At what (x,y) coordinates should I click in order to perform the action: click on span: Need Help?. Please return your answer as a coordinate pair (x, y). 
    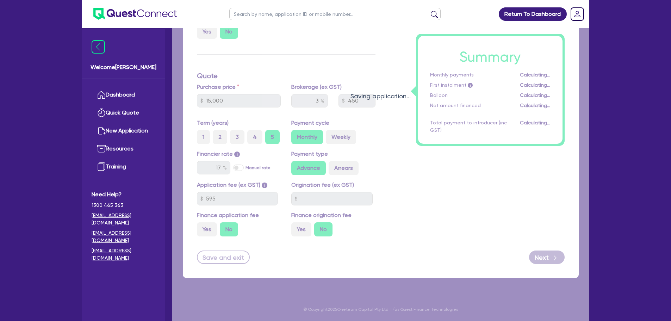
    Looking at the image, I should click on (123, 195).